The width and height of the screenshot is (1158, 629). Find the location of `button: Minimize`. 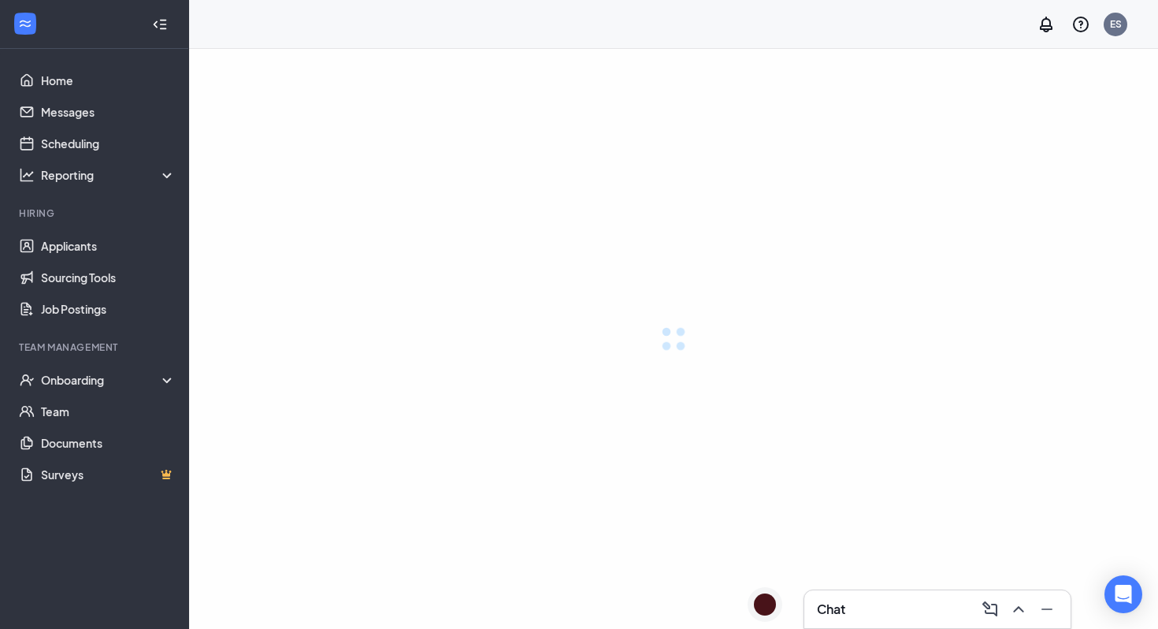

button: Minimize is located at coordinates (1045, 609).